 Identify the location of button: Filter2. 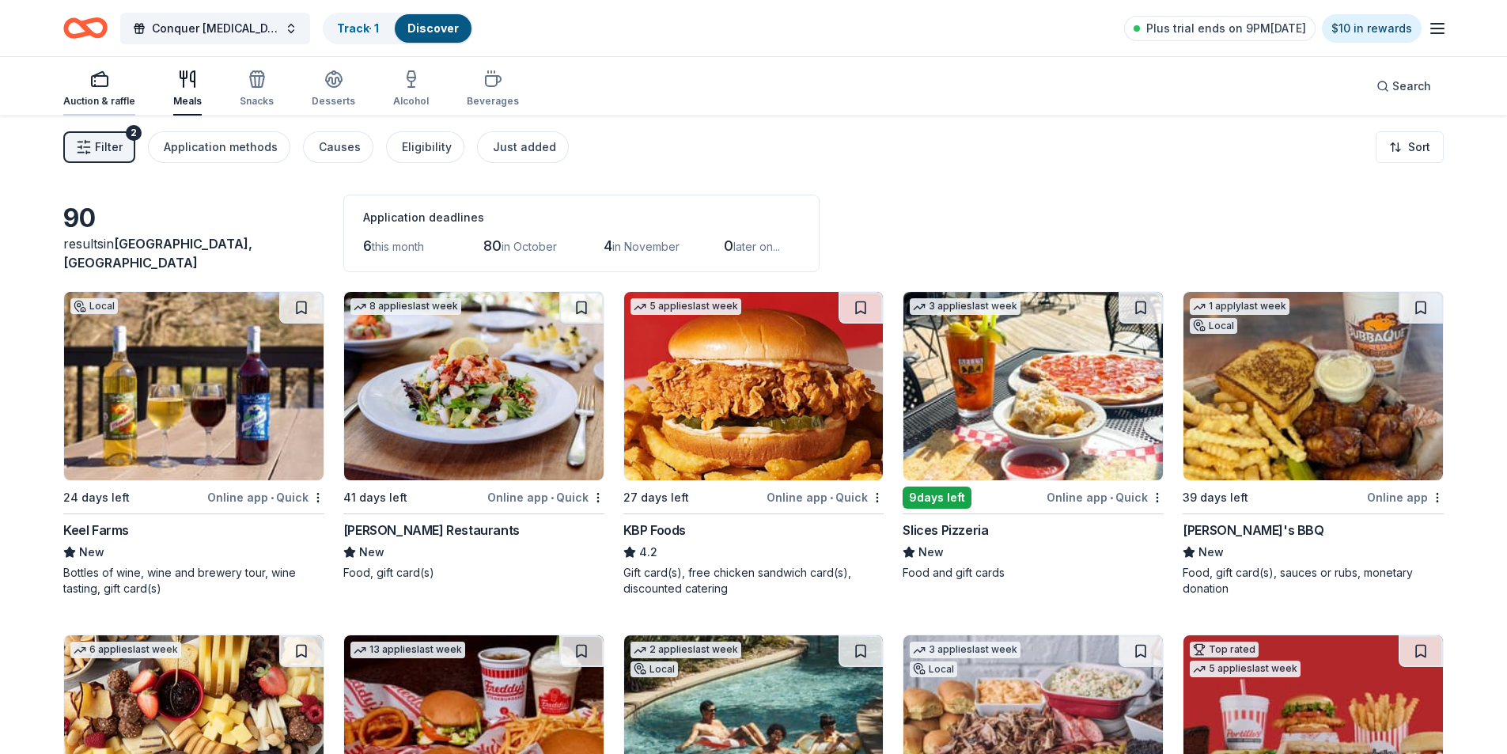
(99, 147).